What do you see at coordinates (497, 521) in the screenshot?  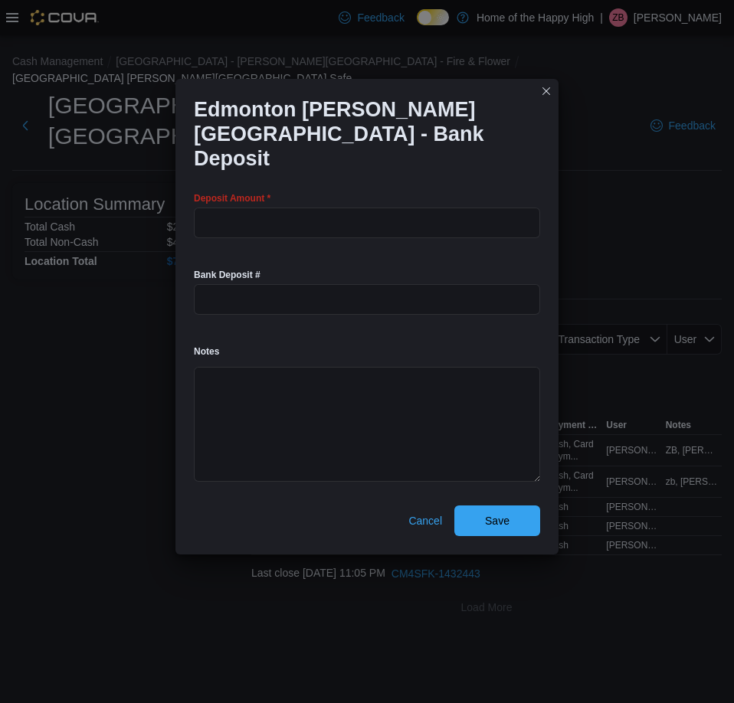 I see `span: Save` at bounding box center [497, 521].